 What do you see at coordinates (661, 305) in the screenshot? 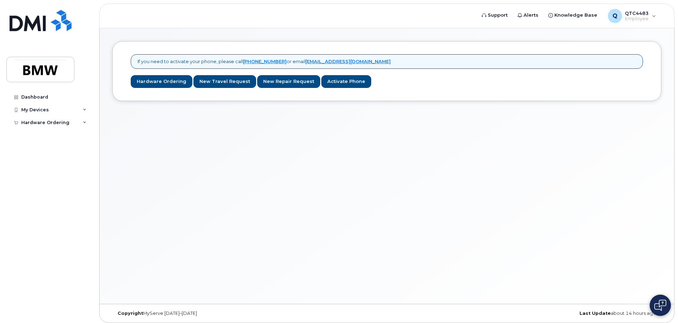
I see `img: Open chat` at bounding box center [661, 305].